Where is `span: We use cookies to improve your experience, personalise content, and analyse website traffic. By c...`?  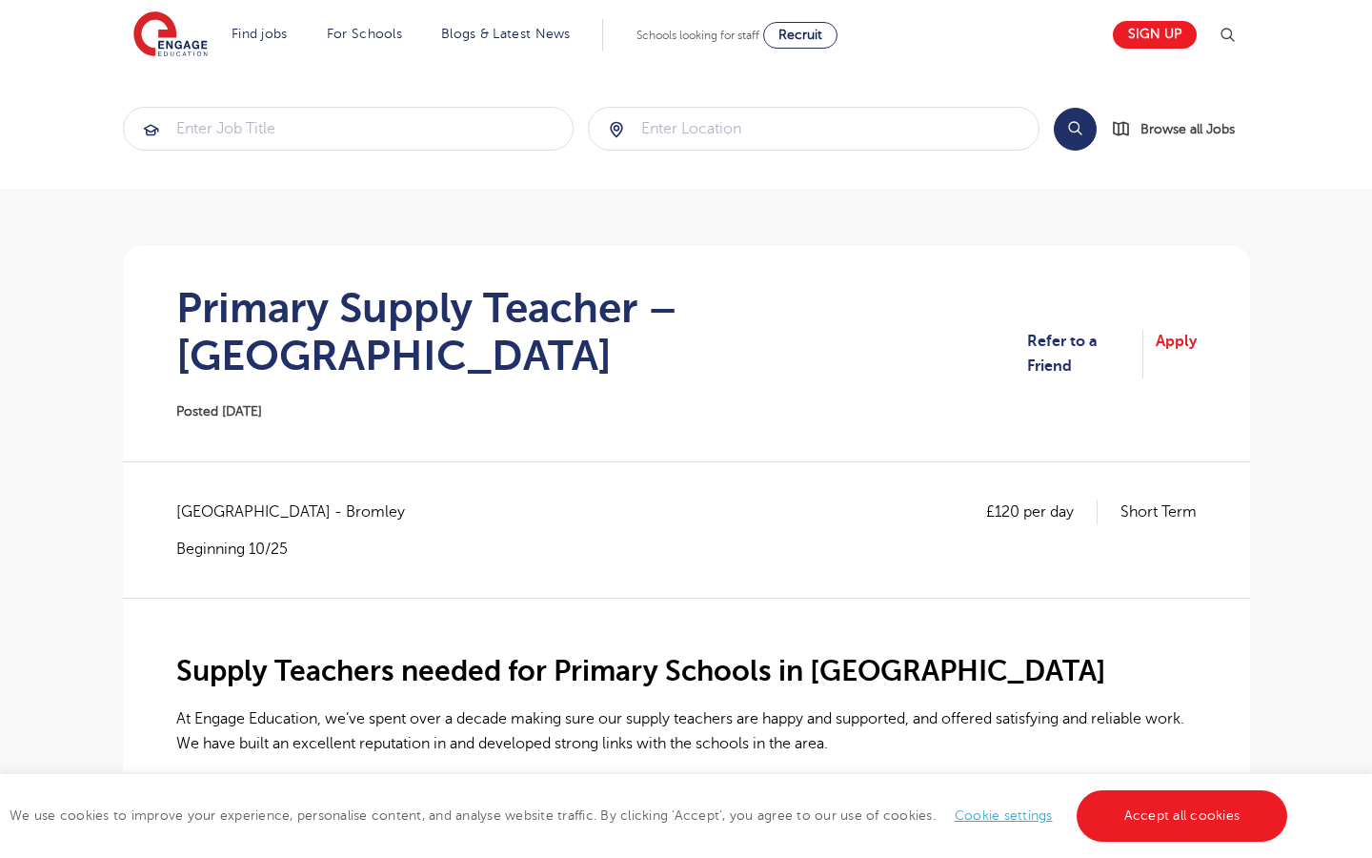
span: We use cookies to improve your experience, personalise content, and analyse website traffic. By c... is located at coordinates (651, 815).